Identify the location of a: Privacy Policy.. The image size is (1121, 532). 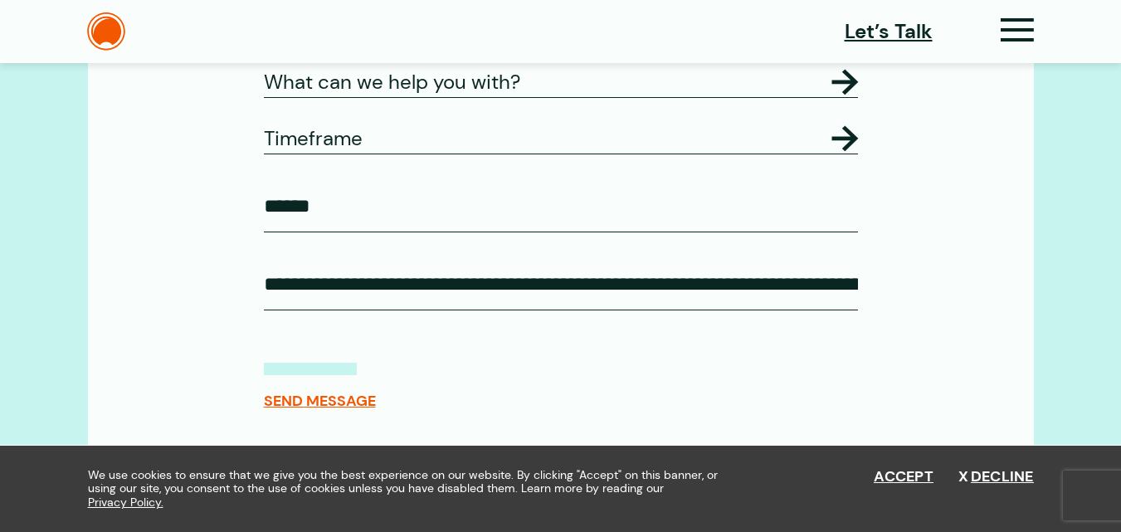
(125, 502).